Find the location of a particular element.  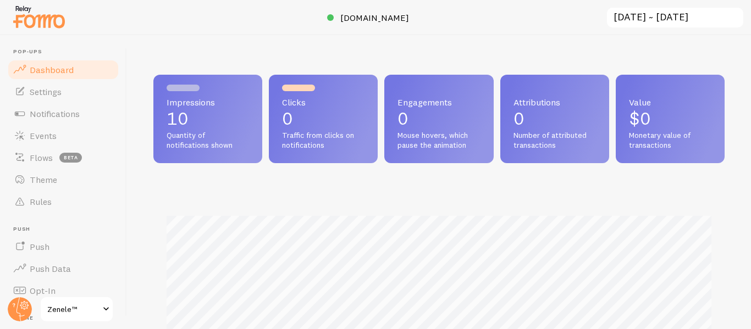

span: Number of attributed transactions is located at coordinates (555, 140).